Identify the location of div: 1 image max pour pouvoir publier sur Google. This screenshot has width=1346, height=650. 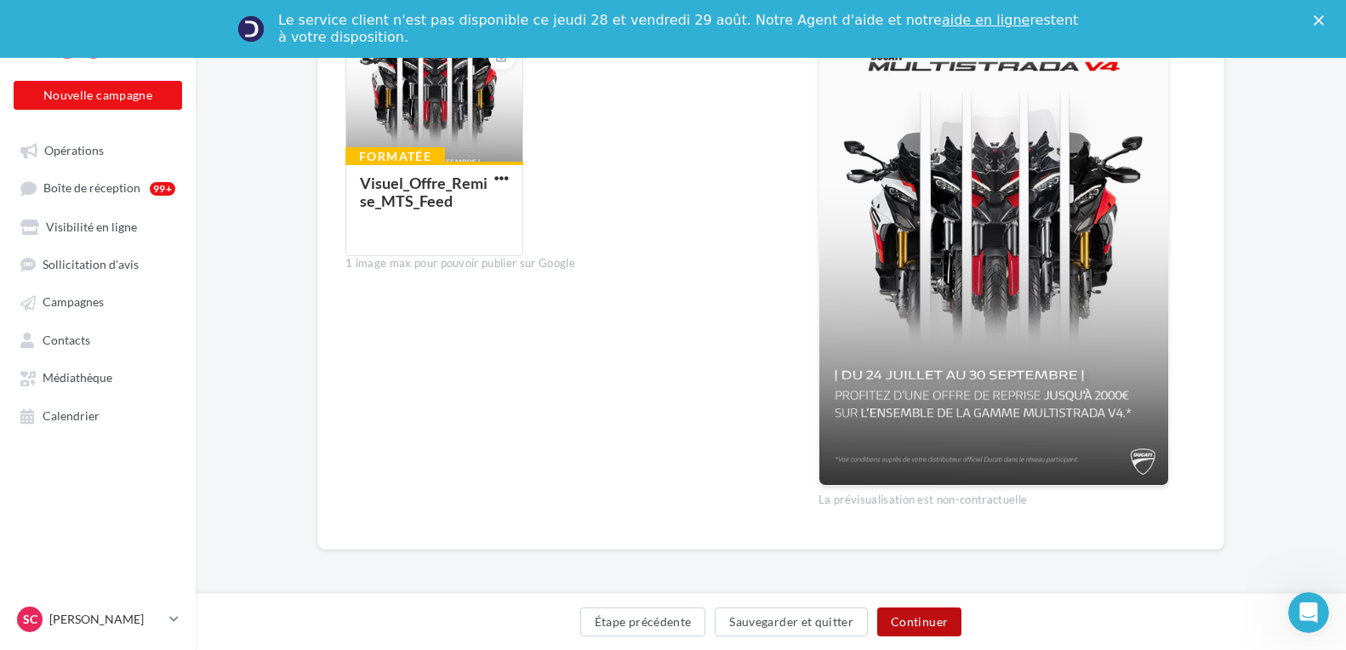
(568, 264).